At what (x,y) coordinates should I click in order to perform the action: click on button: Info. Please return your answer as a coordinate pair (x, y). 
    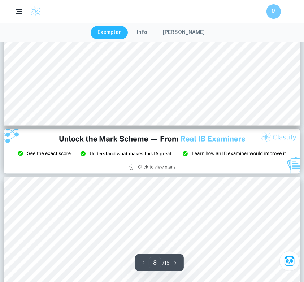
    Looking at the image, I should click on (142, 33).